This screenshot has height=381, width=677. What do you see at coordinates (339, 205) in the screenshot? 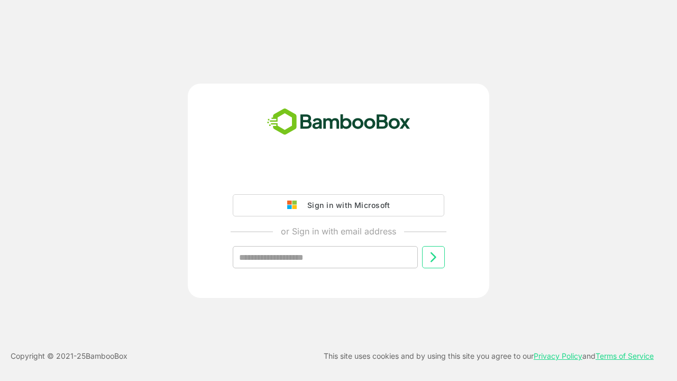
I see `button: Sign in with Microsoft` at bounding box center [339, 205].